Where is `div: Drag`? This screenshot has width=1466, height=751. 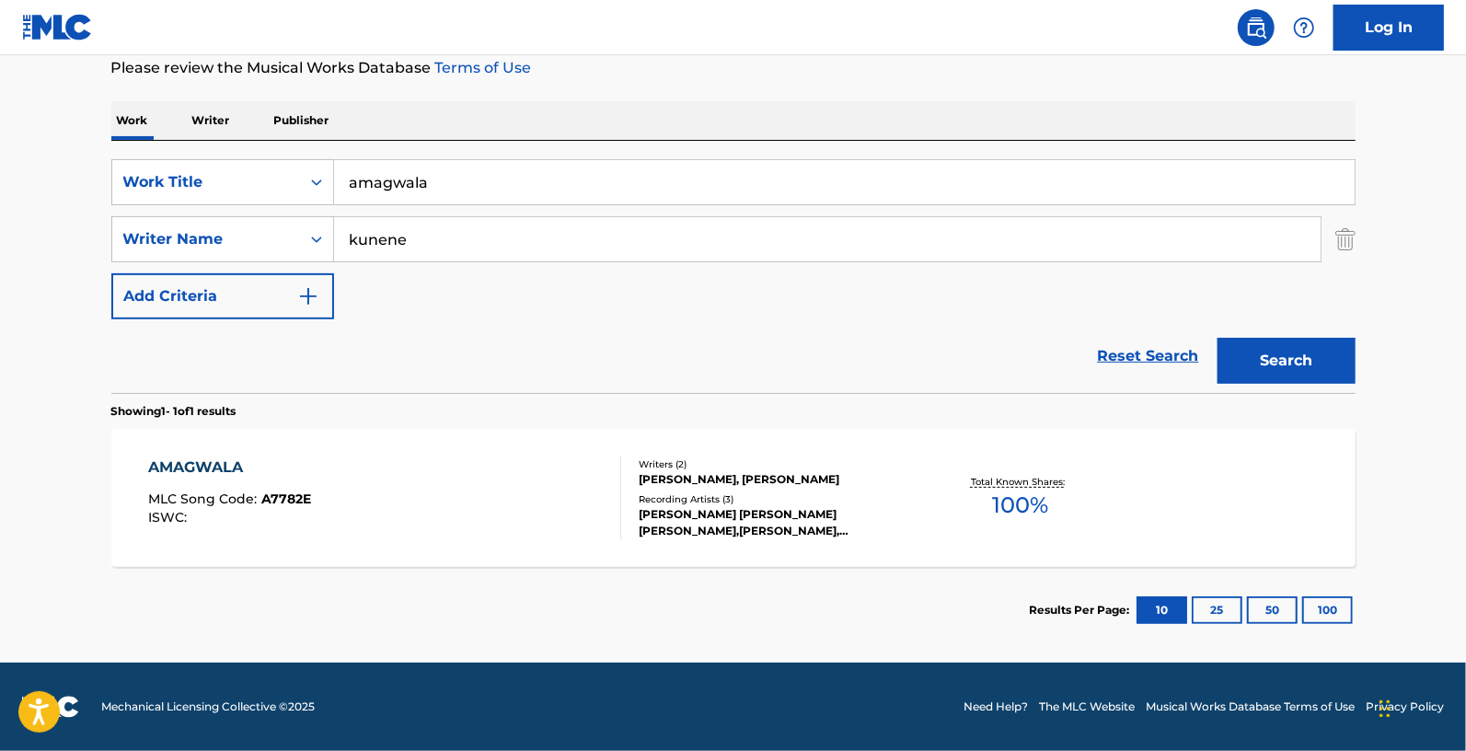 div: Drag is located at coordinates (1385, 708).